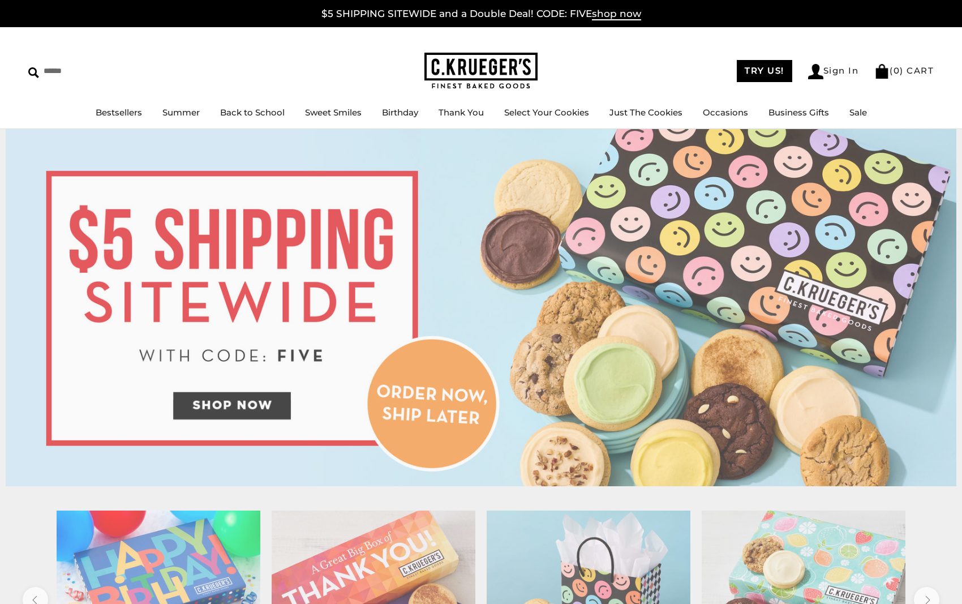  I want to click on a: TRY US!, so click(764, 71).